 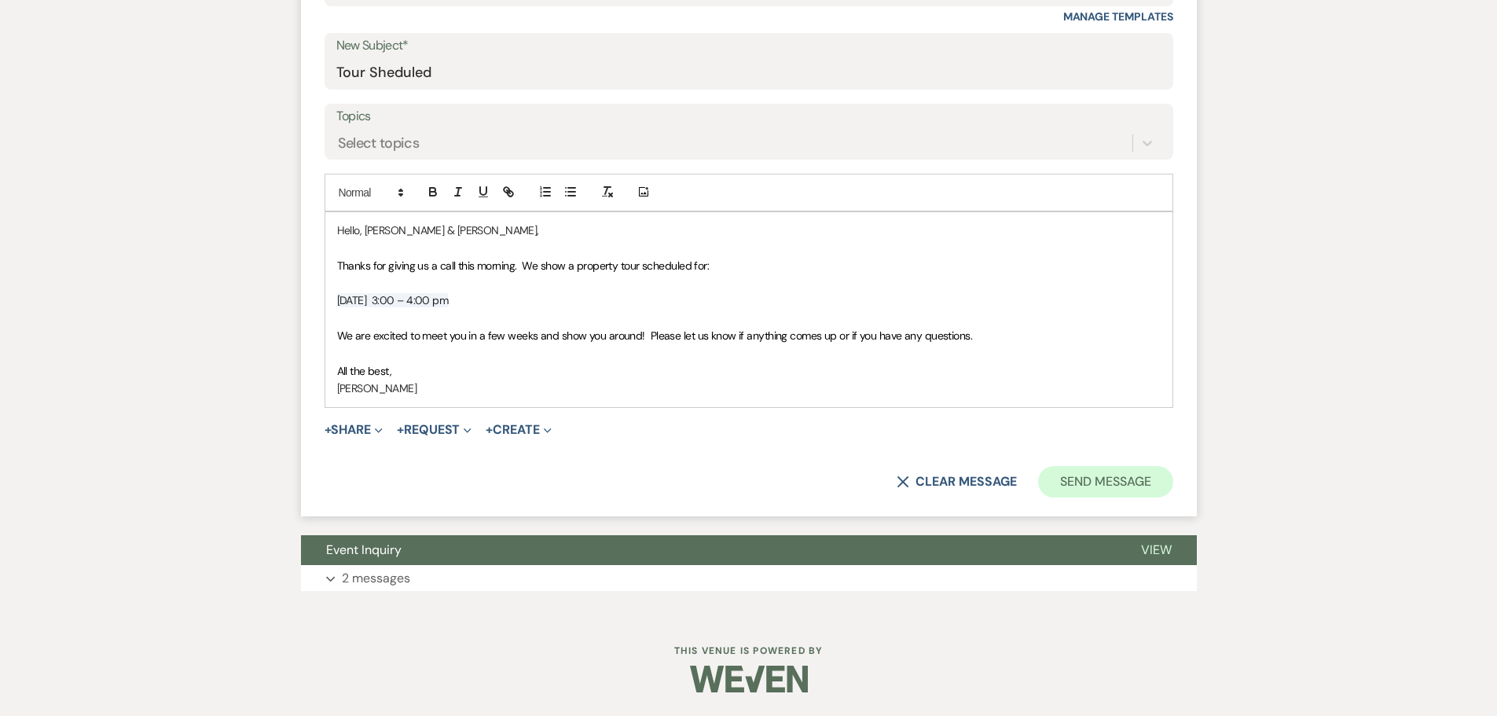 What do you see at coordinates (708, 550) in the screenshot?
I see `button: Event Inquiry` at bounding box center [708, 550].